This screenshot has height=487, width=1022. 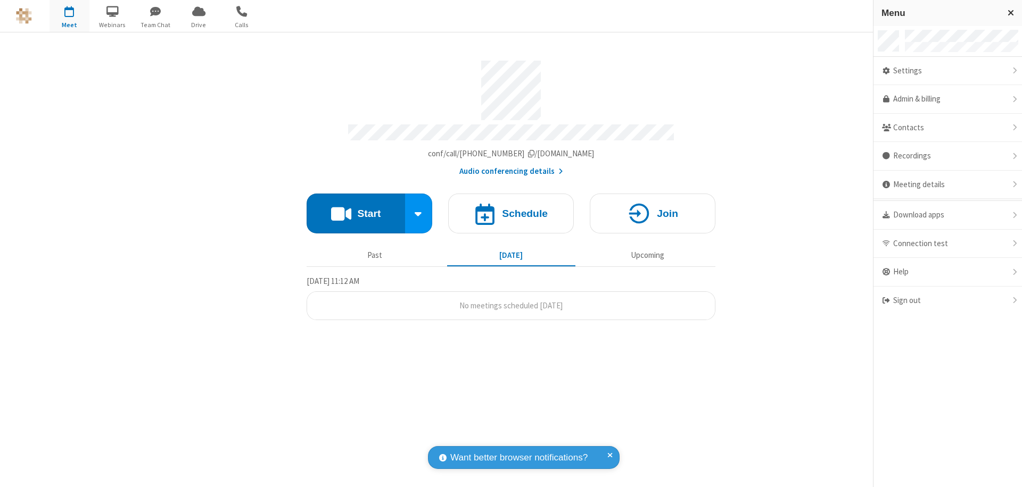 What do you see at coordinates (939, 13) in the screenshot?
I see `h3: Menu` at bounding box center [939, 13].